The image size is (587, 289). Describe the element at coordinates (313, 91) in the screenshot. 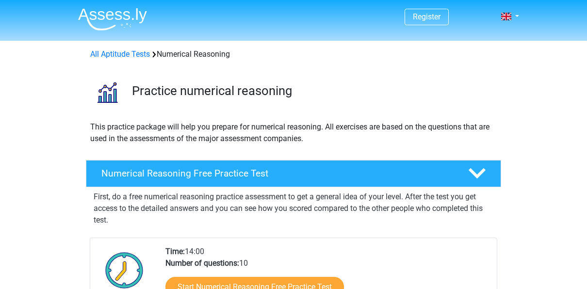

I see `h3: Practice numerical reasoning` at that location.